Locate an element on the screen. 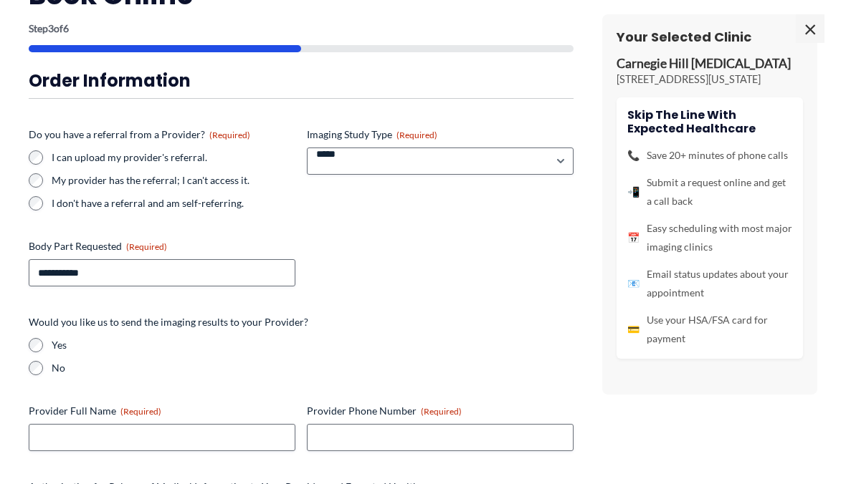  label: My provider has the referral; I can't access it. is located at coordinates (173, 181).